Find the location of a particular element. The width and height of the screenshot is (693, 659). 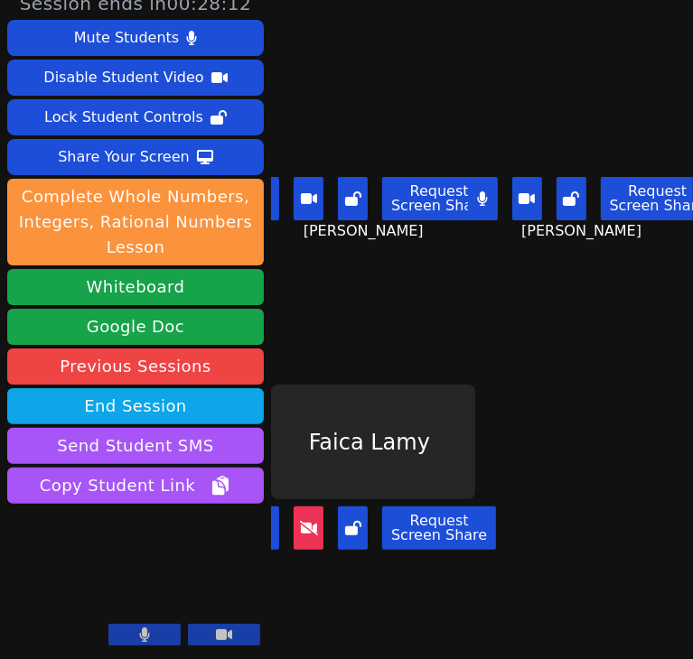

div: Disable Student Video is located at coordinates (123, 78).